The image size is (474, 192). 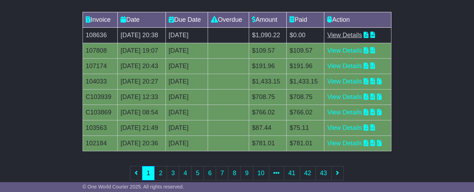 I want to click on td: 107808, so click(x=100, y=51).